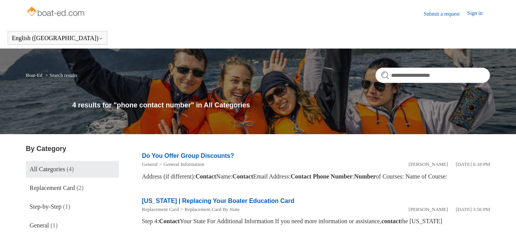 This screenshot has width=516, height=232. I want to click on span: Replacement Card, so click(52, 188).